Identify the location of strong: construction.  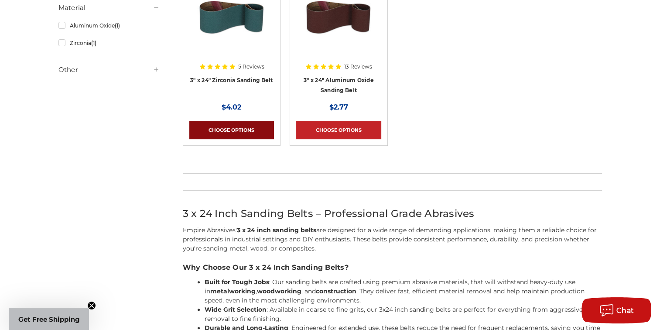
(336, 291).